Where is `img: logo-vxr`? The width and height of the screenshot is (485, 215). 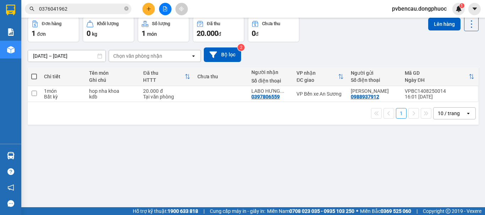
img: logo-vxr is located at coordinates (11, 10).